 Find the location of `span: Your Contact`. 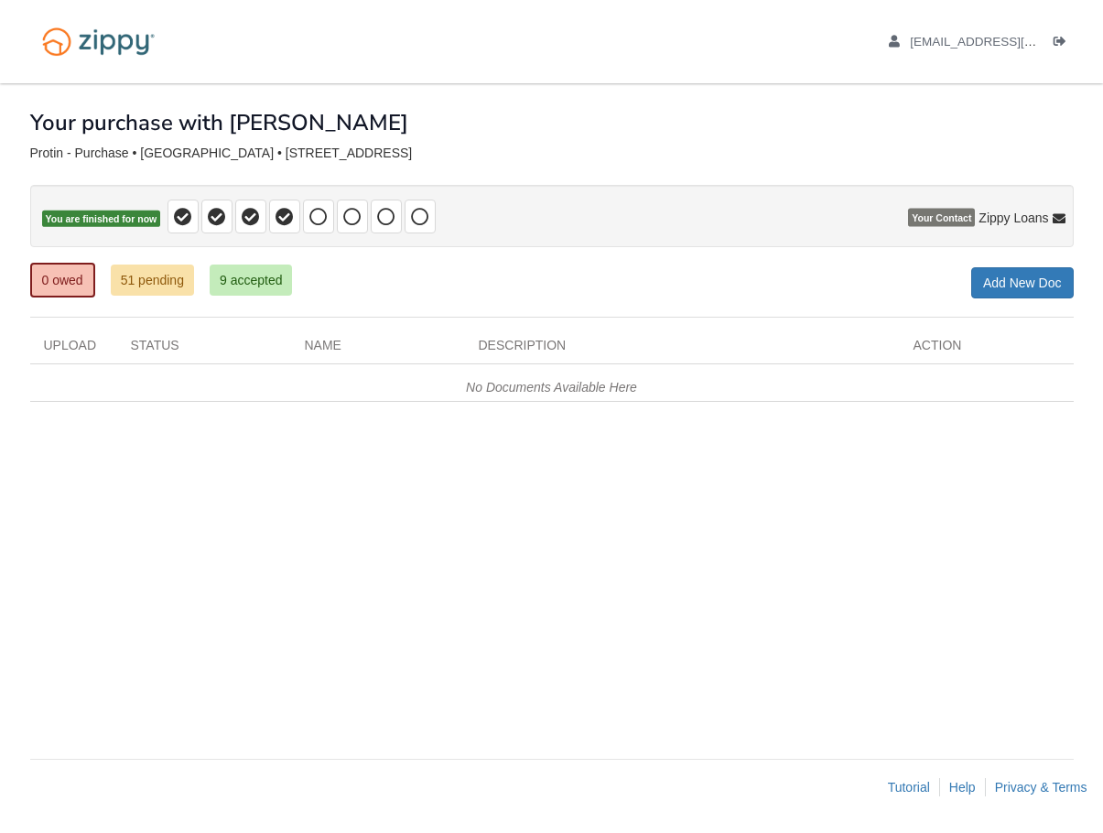

span: Your Contact is located at coordinates (941, 218).